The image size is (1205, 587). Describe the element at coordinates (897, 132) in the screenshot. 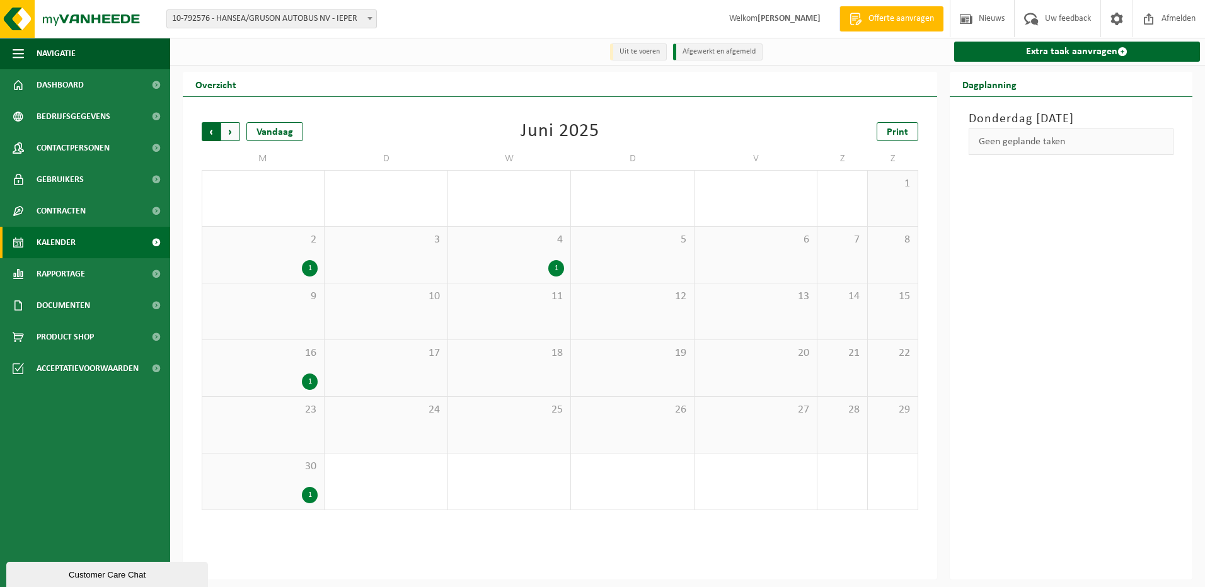

I see `a: Print` at that location.